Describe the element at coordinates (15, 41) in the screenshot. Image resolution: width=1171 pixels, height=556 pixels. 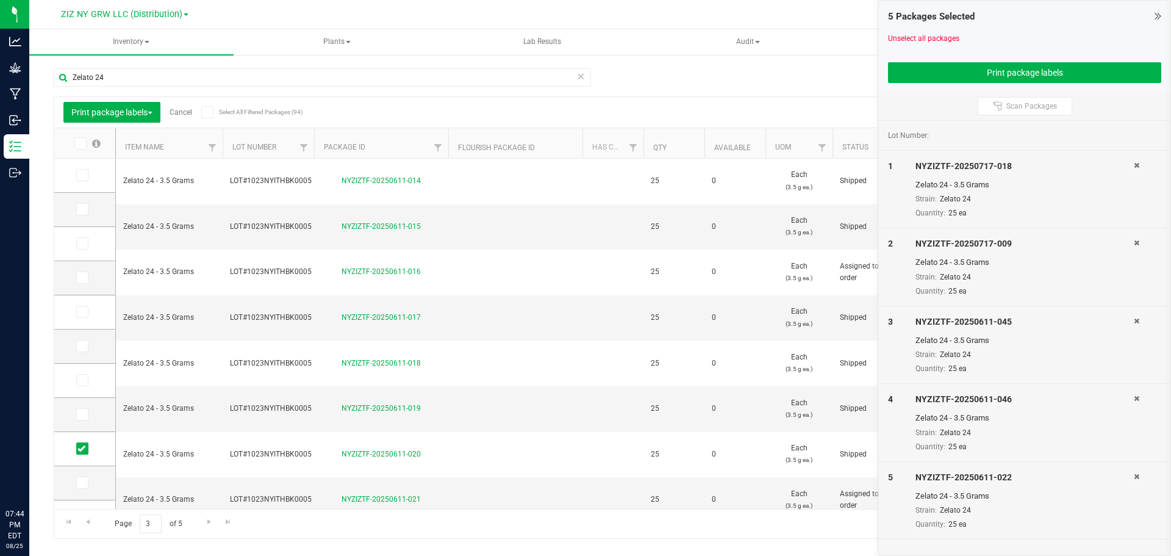
I see `inline-svg: Analytics` at that location.